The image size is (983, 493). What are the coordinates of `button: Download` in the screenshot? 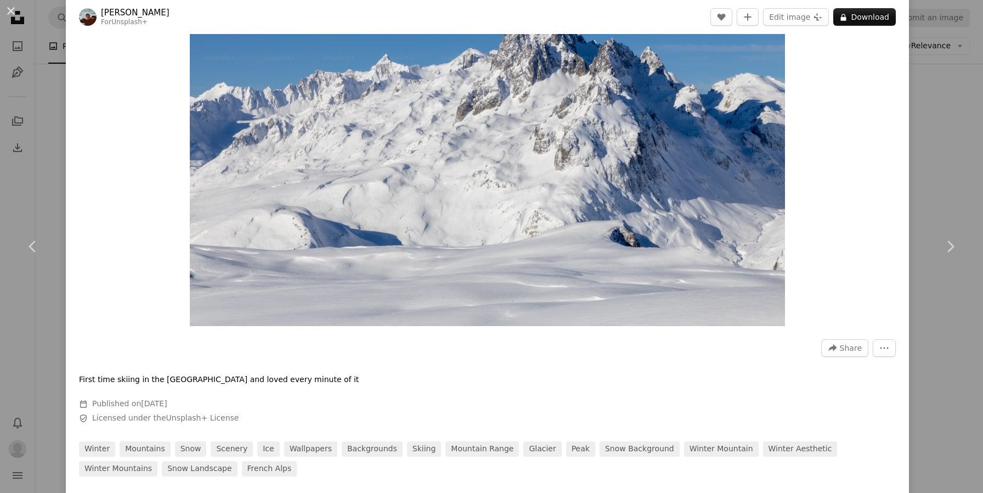 It's located at (865, 17).